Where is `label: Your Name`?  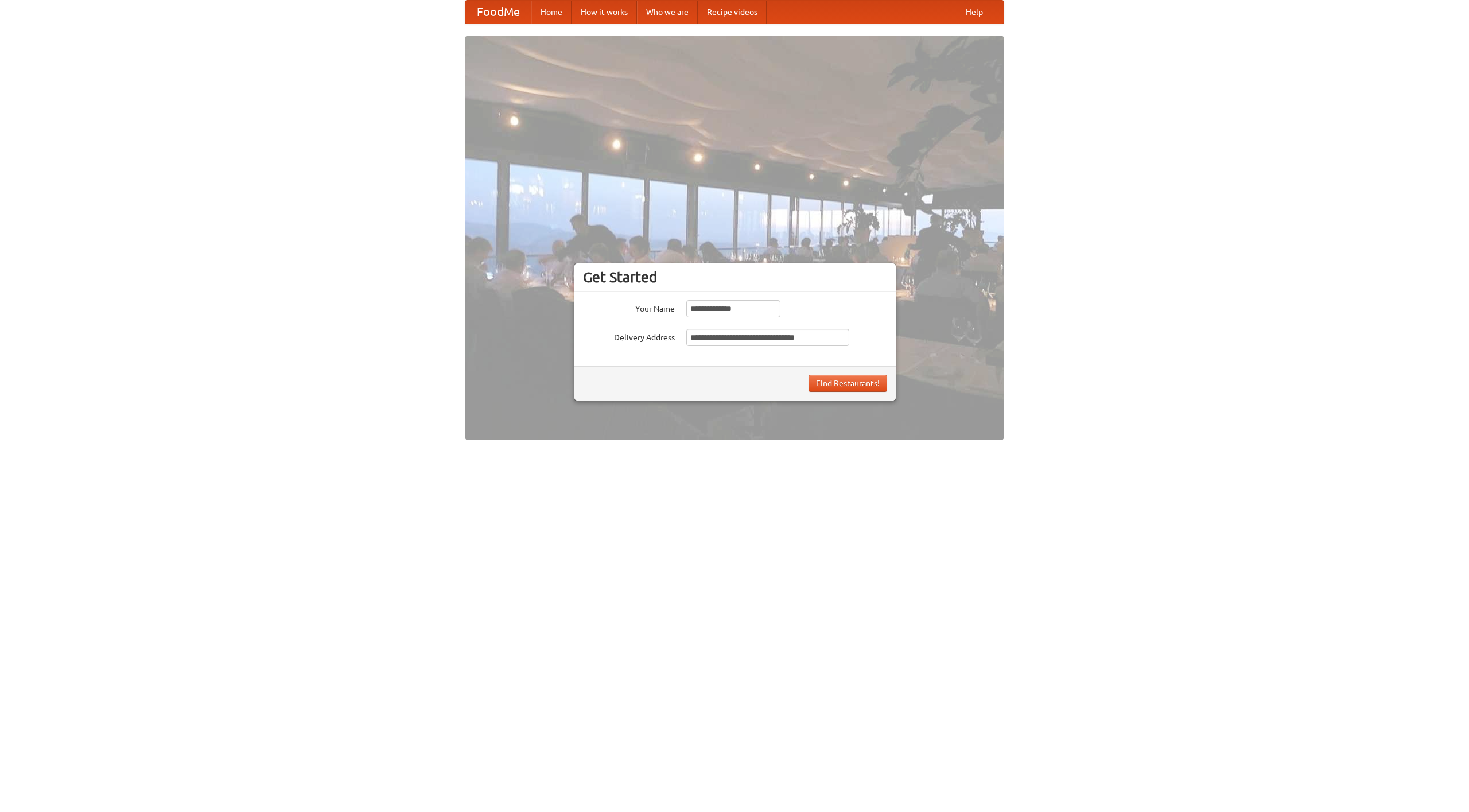 label: Your Name is located at coordinates (628, 307).